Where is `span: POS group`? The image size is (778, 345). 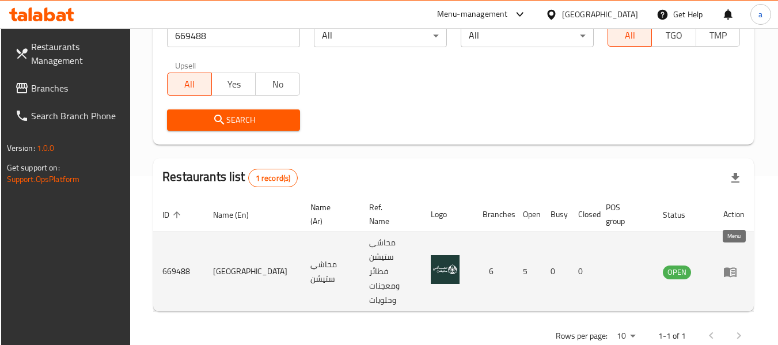 span: POS group is located at coordinates (623, 214).